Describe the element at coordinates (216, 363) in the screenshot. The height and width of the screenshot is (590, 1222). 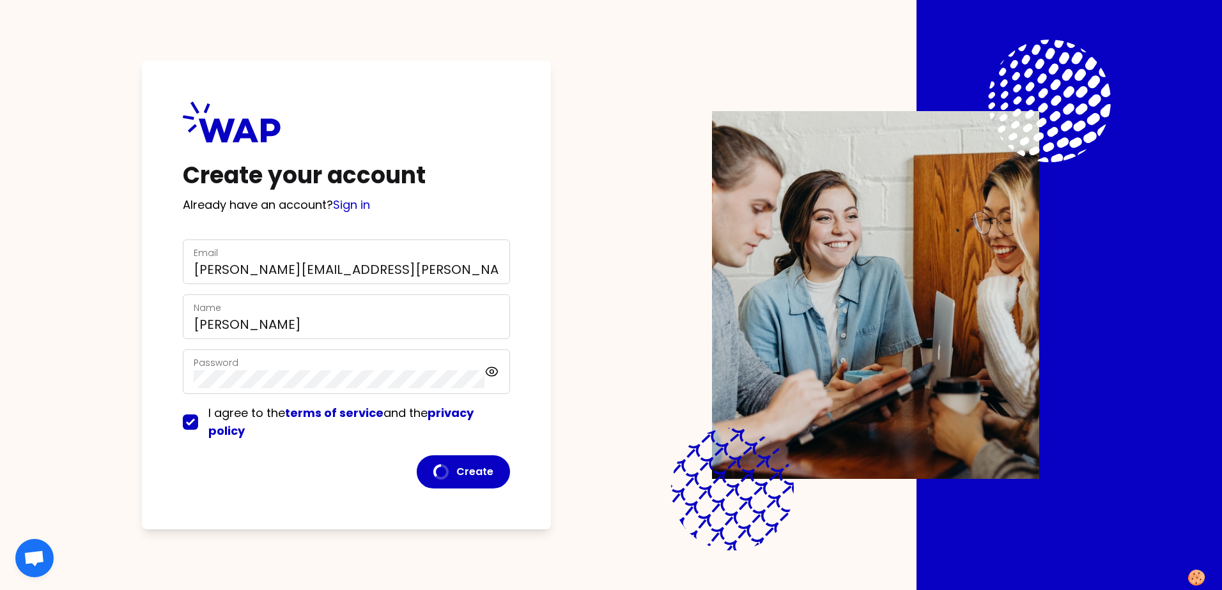
I see `label: Password` at that location.